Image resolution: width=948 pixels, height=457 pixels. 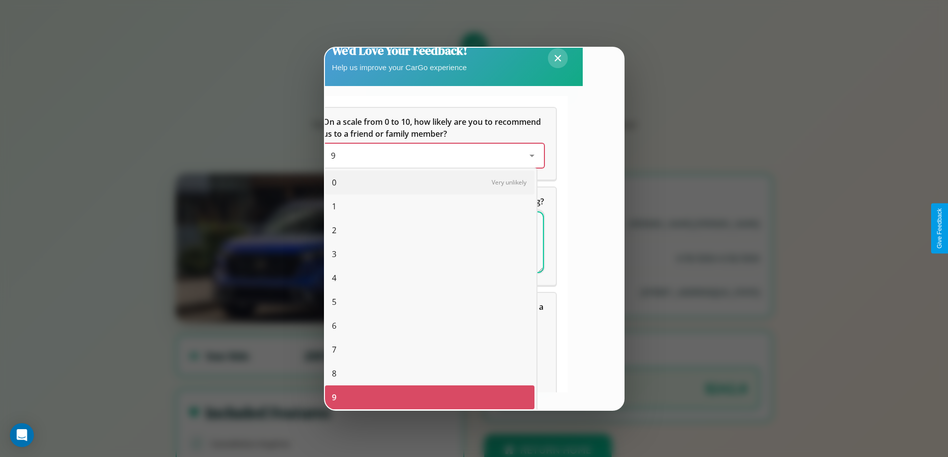 What do you see at coordinates (434, 128) in the screenshot?
I see `h5: On a scale from 0 to 10, how likely are you to recommend us to a friend or family member?` at bounding box center [434, 128].